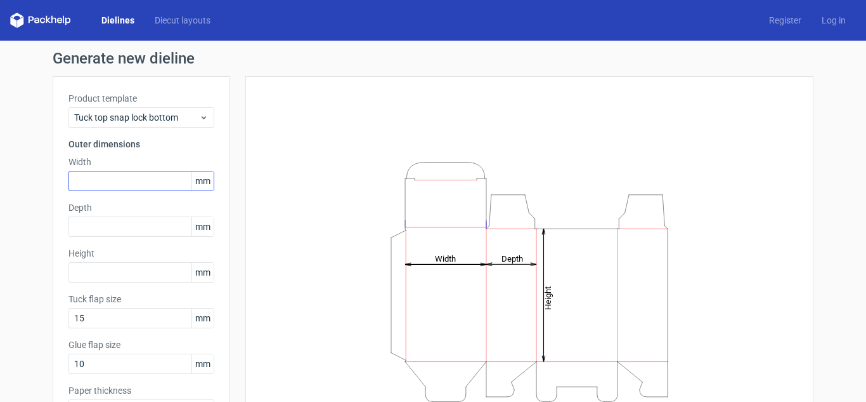 The image size is (866, 402). I want to click on a: Register, so click(785, 20).